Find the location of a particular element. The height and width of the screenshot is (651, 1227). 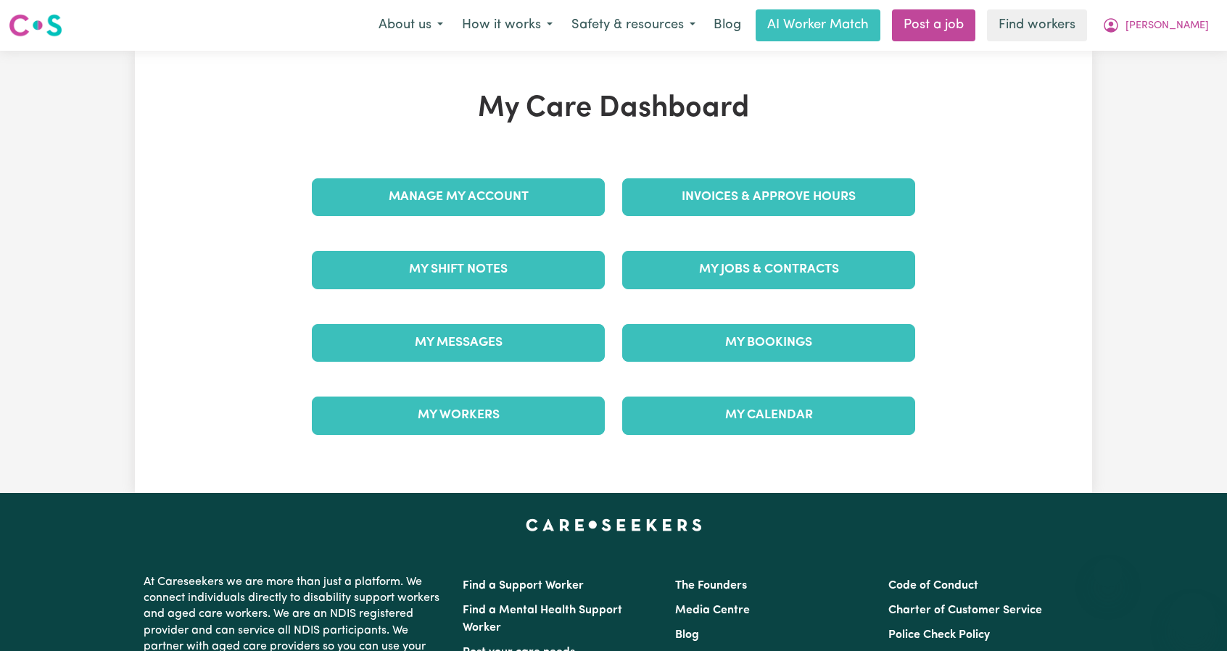

a: Police Check Policy is located at coordinates (939, 635).